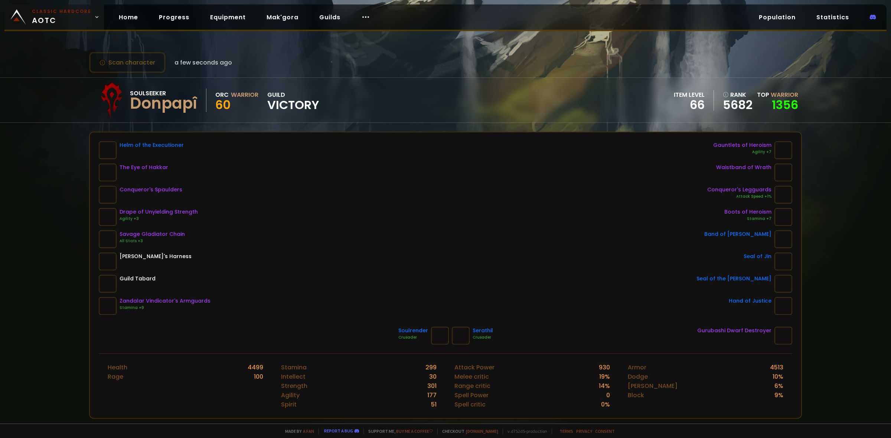  I want to click on img: item-19925, so click(783, 239).